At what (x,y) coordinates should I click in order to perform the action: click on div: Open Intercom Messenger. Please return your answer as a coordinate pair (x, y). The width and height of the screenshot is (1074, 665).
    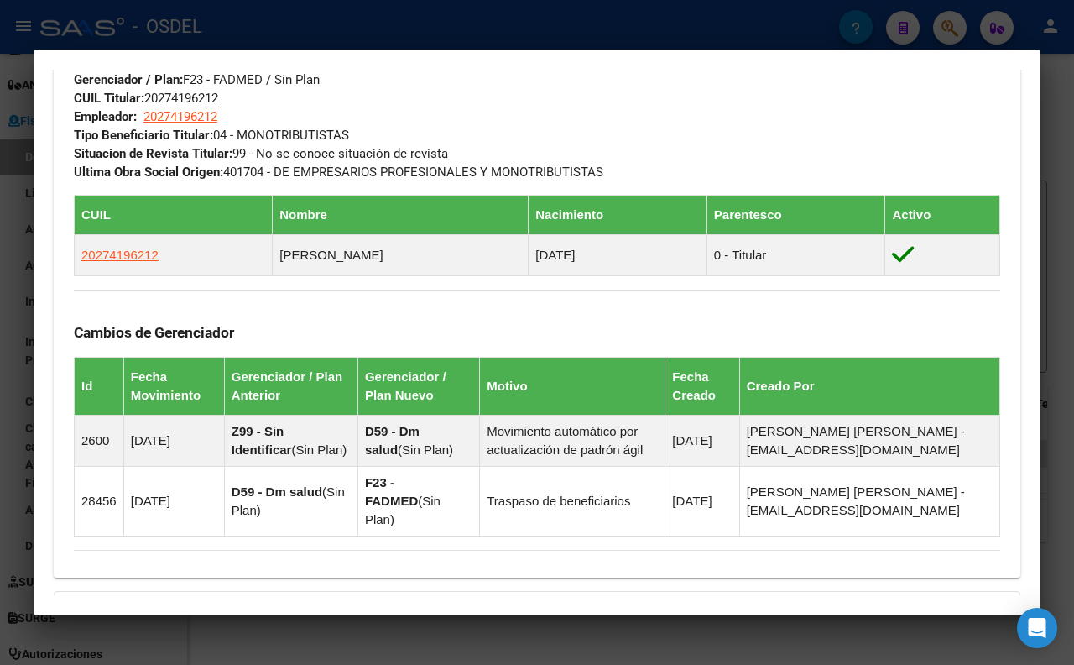
    Looking at the image, I should click on (1037, 628).